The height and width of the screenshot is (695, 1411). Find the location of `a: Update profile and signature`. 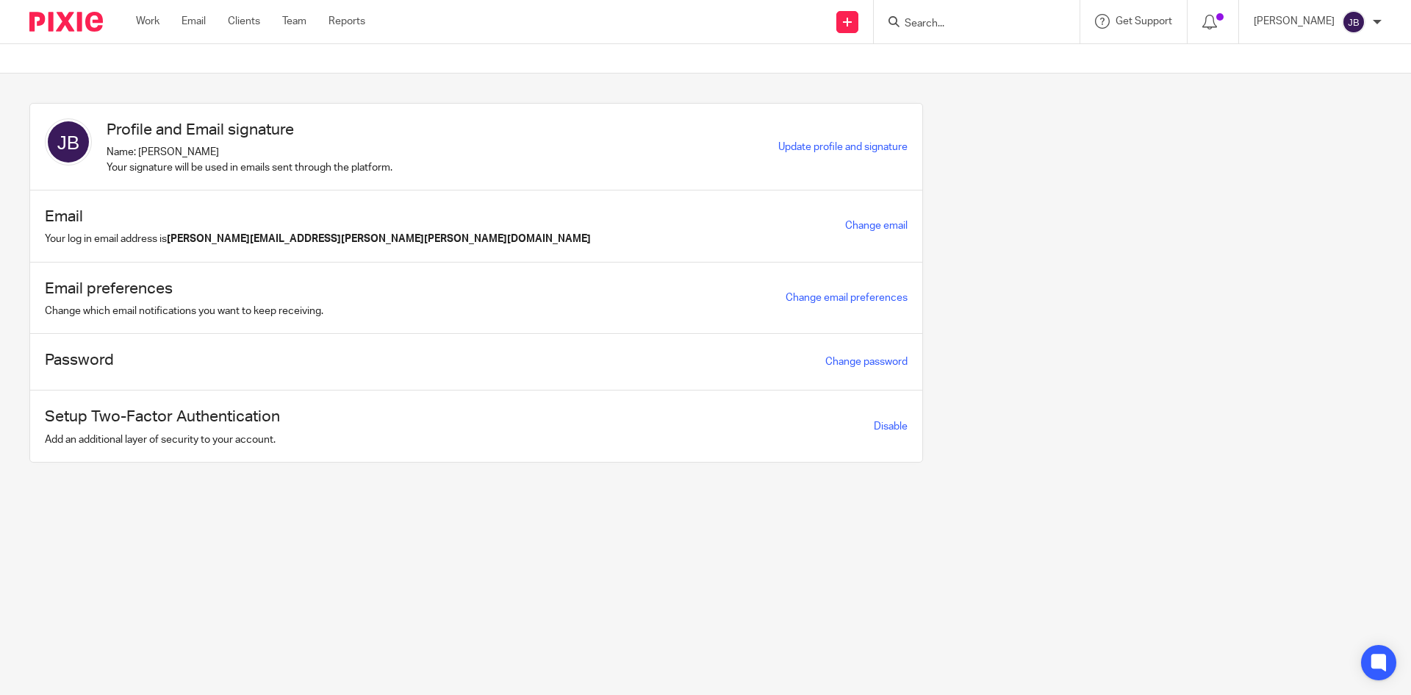

a: Update profile and signature is located at coordinates (843, 147).